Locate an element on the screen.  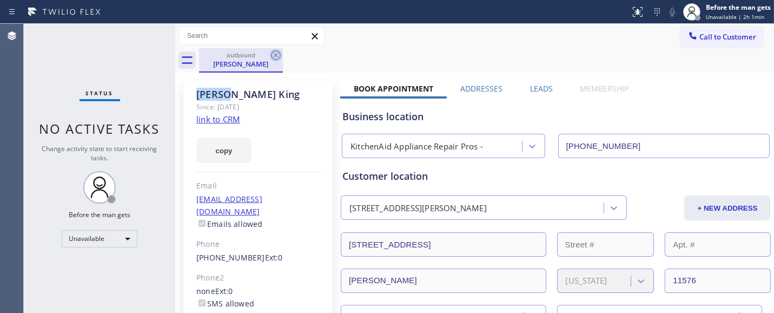
button: Call to Customer is located at coordinates (722, 37).